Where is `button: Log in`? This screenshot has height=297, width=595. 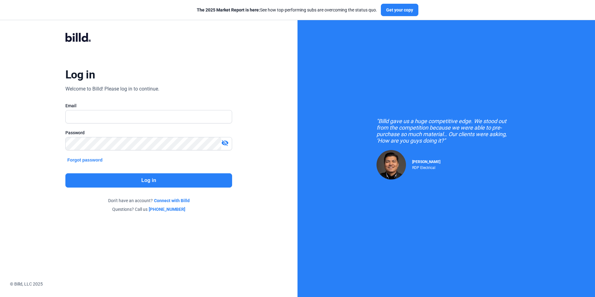
button: Log in is located at coordinates (149, 180).